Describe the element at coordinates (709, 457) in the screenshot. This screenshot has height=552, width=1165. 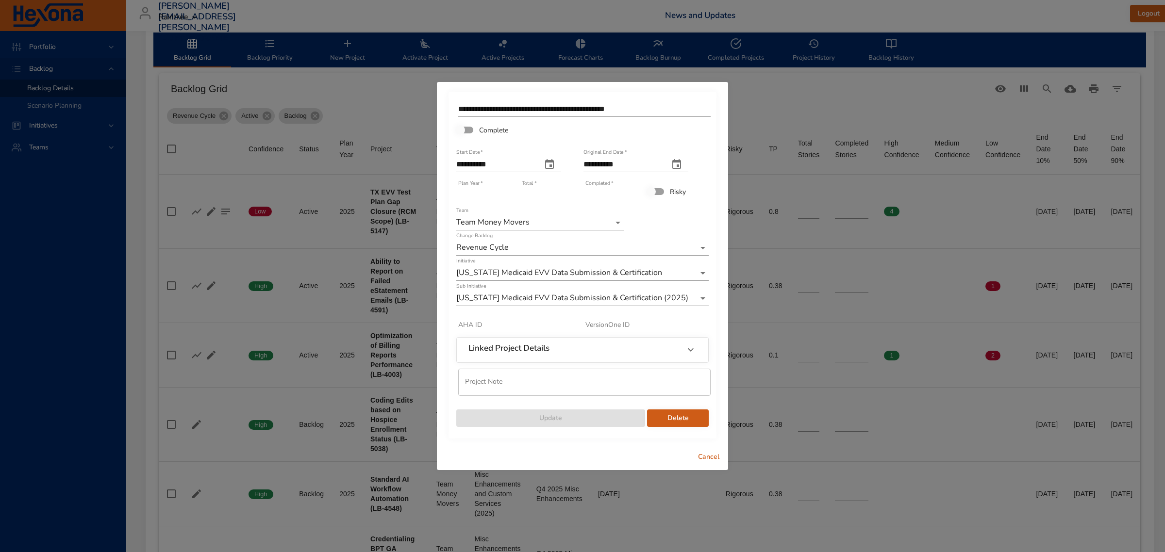
I see `button: Cancel` at that location.